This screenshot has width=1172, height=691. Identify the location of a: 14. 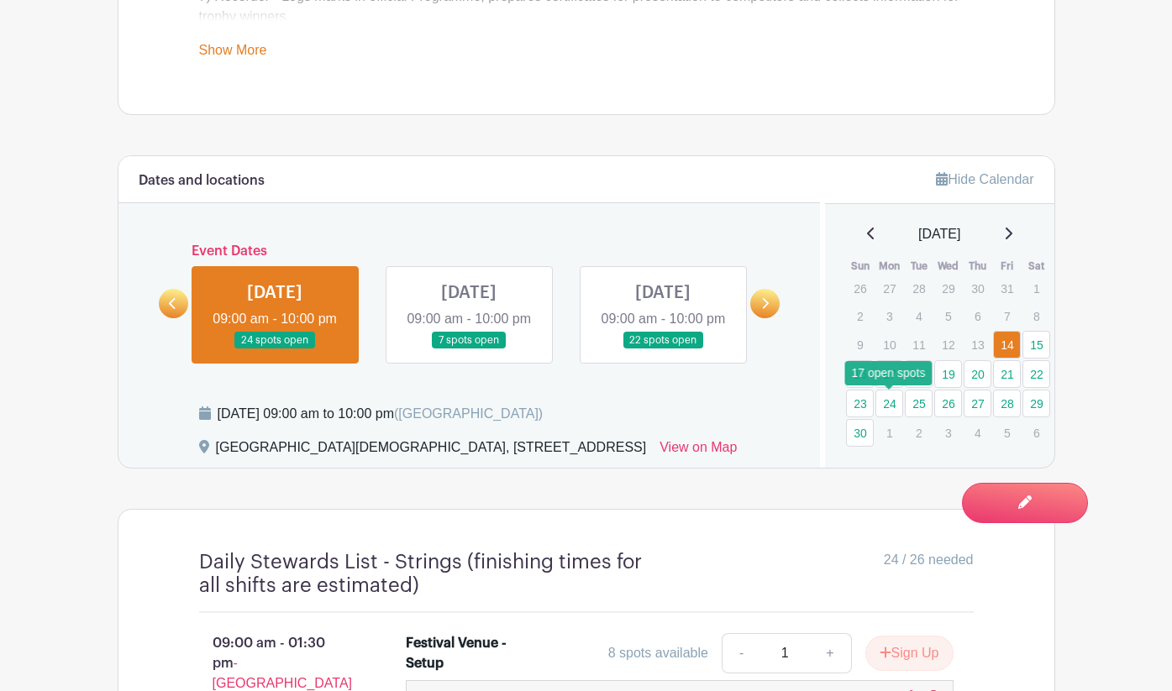
(1007, 344).